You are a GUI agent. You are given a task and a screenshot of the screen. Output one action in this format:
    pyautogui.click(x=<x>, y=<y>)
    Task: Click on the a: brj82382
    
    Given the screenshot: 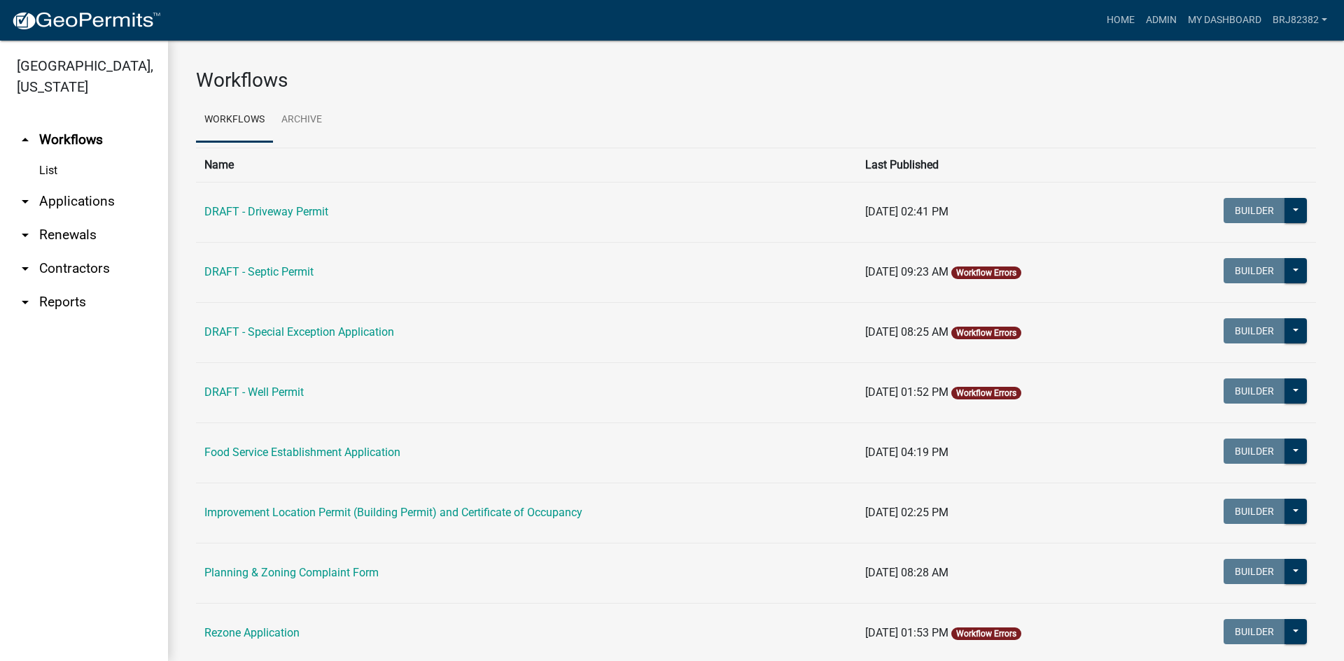 What is the action you would take?
    pyautogui.click(x=1300, y=20)
    